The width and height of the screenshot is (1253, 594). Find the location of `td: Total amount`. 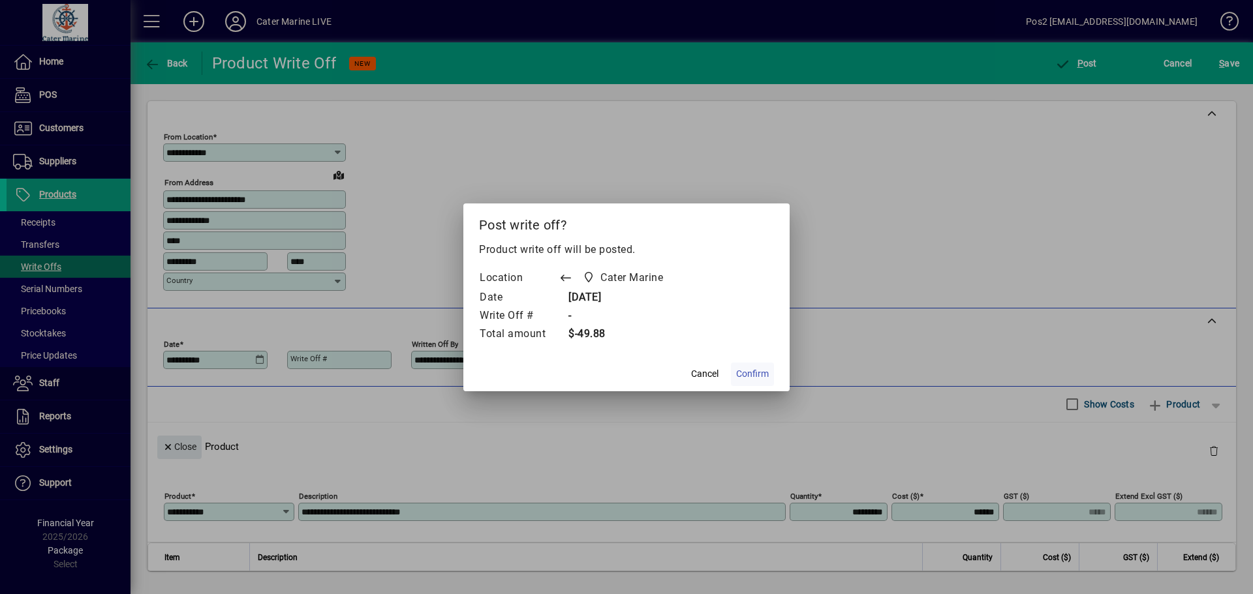

td: Total amount is located at coordinates (519, 335).